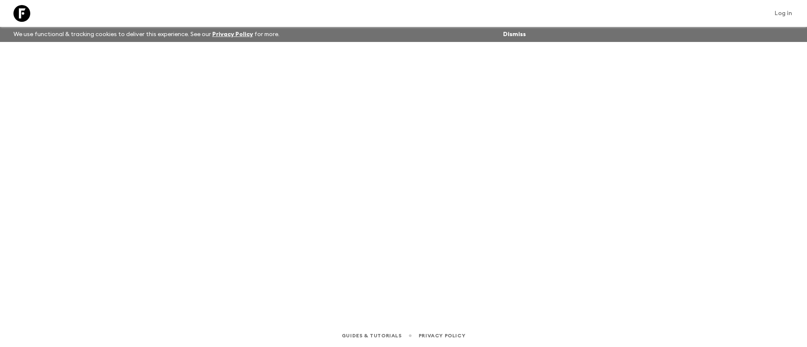  I want to click on button: Dismiss, so click(514, 34).